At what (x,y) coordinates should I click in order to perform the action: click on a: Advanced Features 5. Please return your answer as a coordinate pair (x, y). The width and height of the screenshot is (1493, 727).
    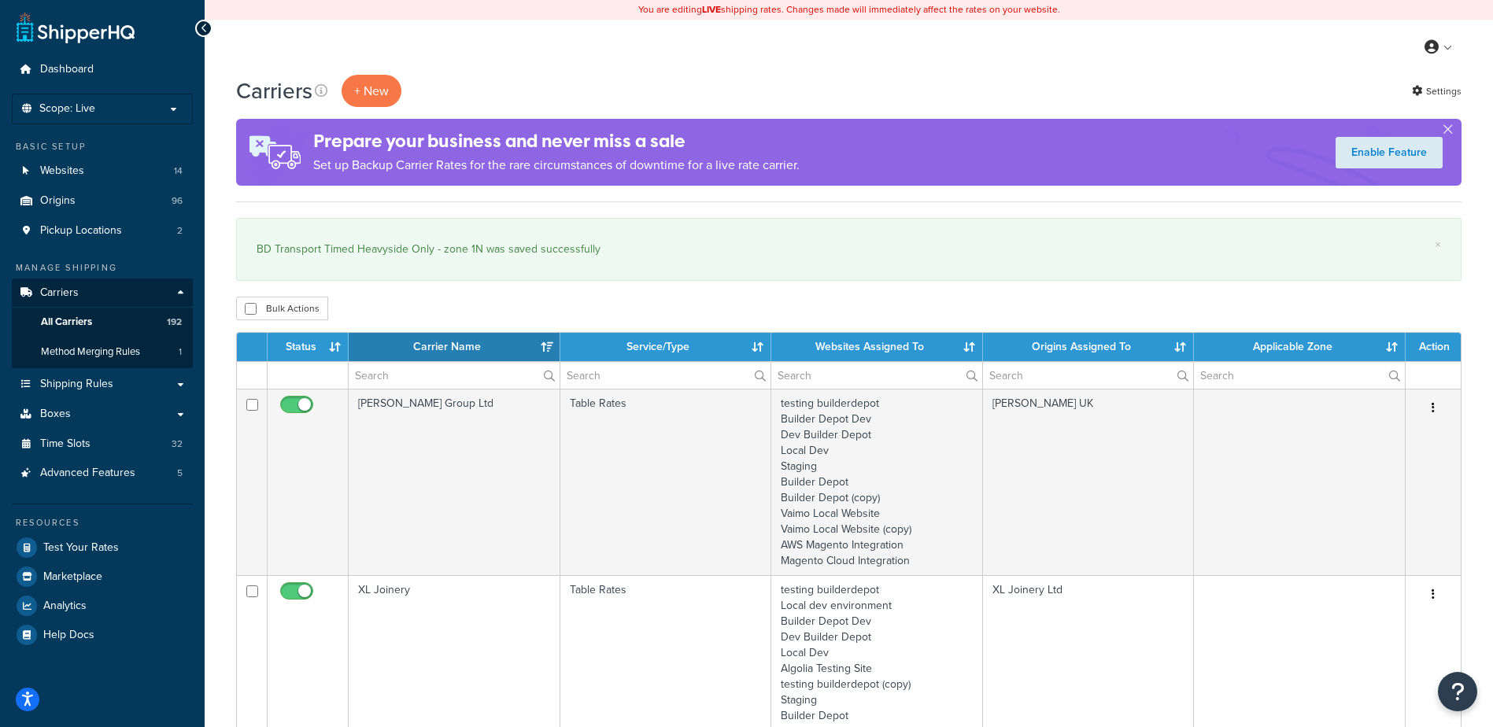
    Looking at the image, I should click on (102, 473).